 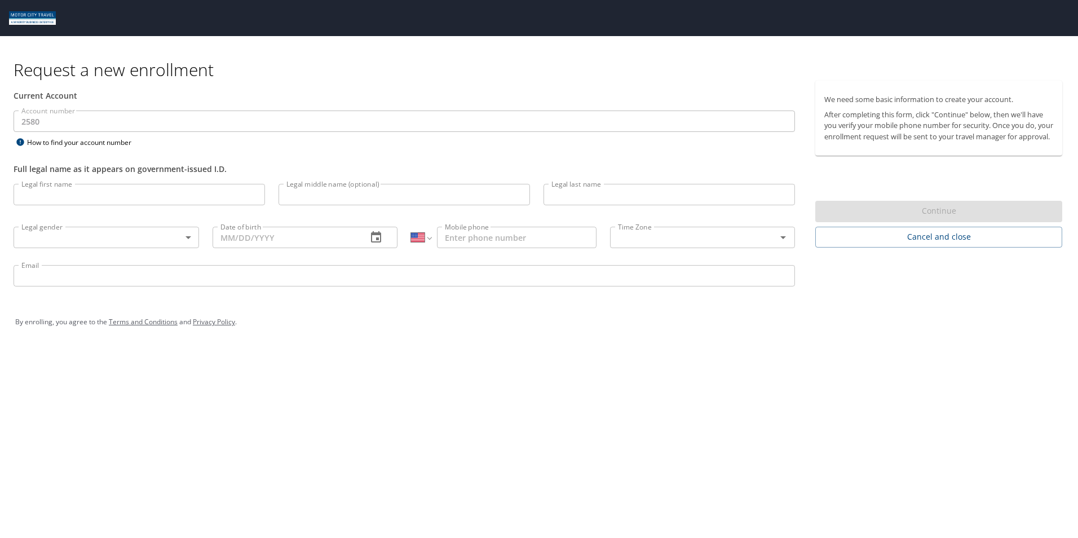 What do you see at coordinates (404, 95) in the screenshot?
I see `div: Current Account` at bounding box center [404, 95].